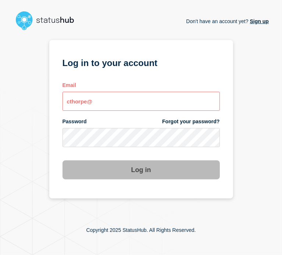  I want to click on span: Email, so click(69, 85).